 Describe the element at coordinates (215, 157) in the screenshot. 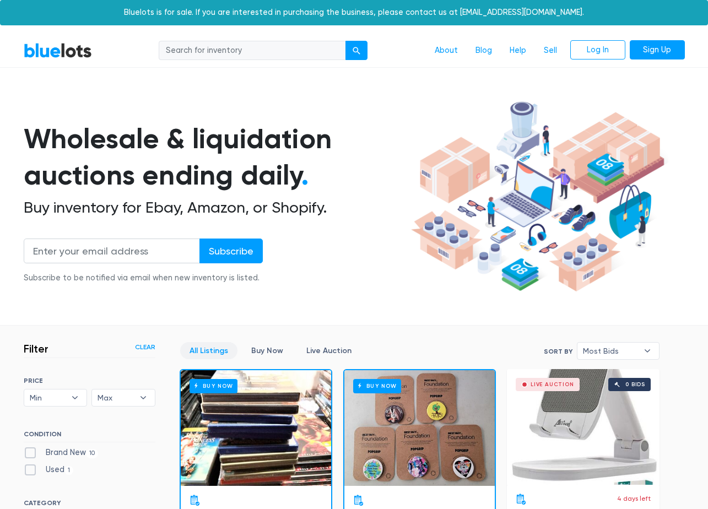

I see `h1: Wholesale & liquidation auctions ending daily` at that location.